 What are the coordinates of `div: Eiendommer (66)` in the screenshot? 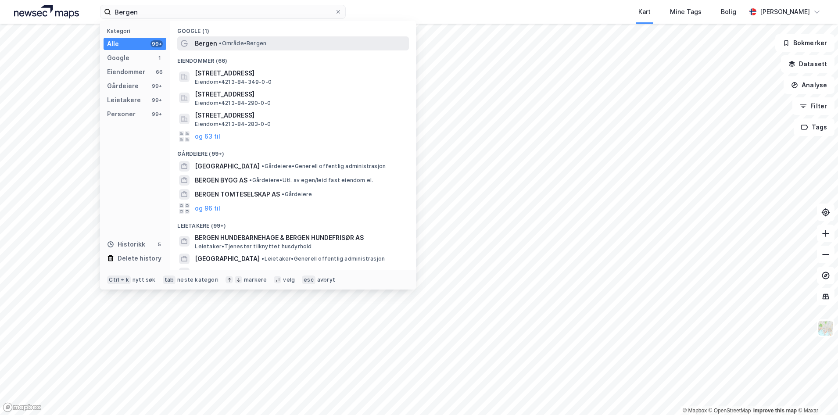 It's located at (293, 58).